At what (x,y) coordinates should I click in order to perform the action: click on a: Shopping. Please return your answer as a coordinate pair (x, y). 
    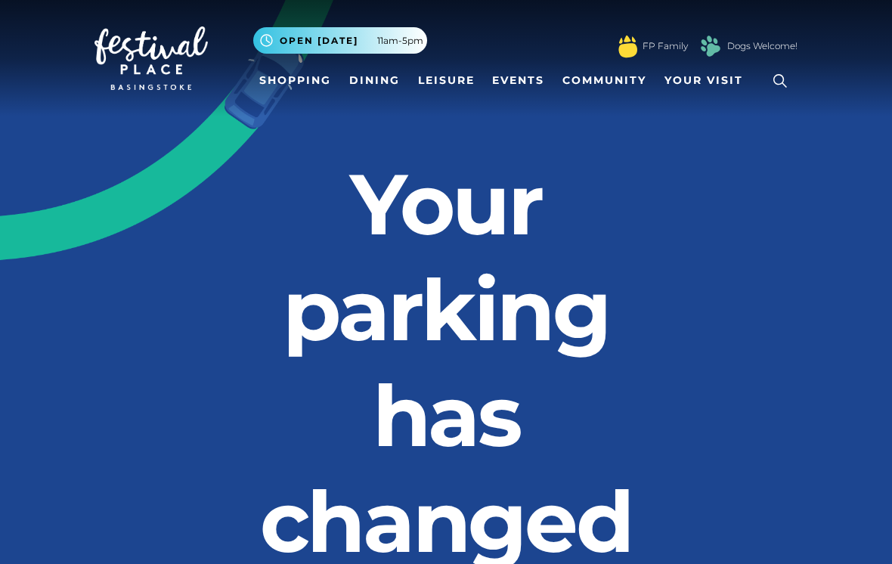
    Looking at the image, I should click on (295, 80).